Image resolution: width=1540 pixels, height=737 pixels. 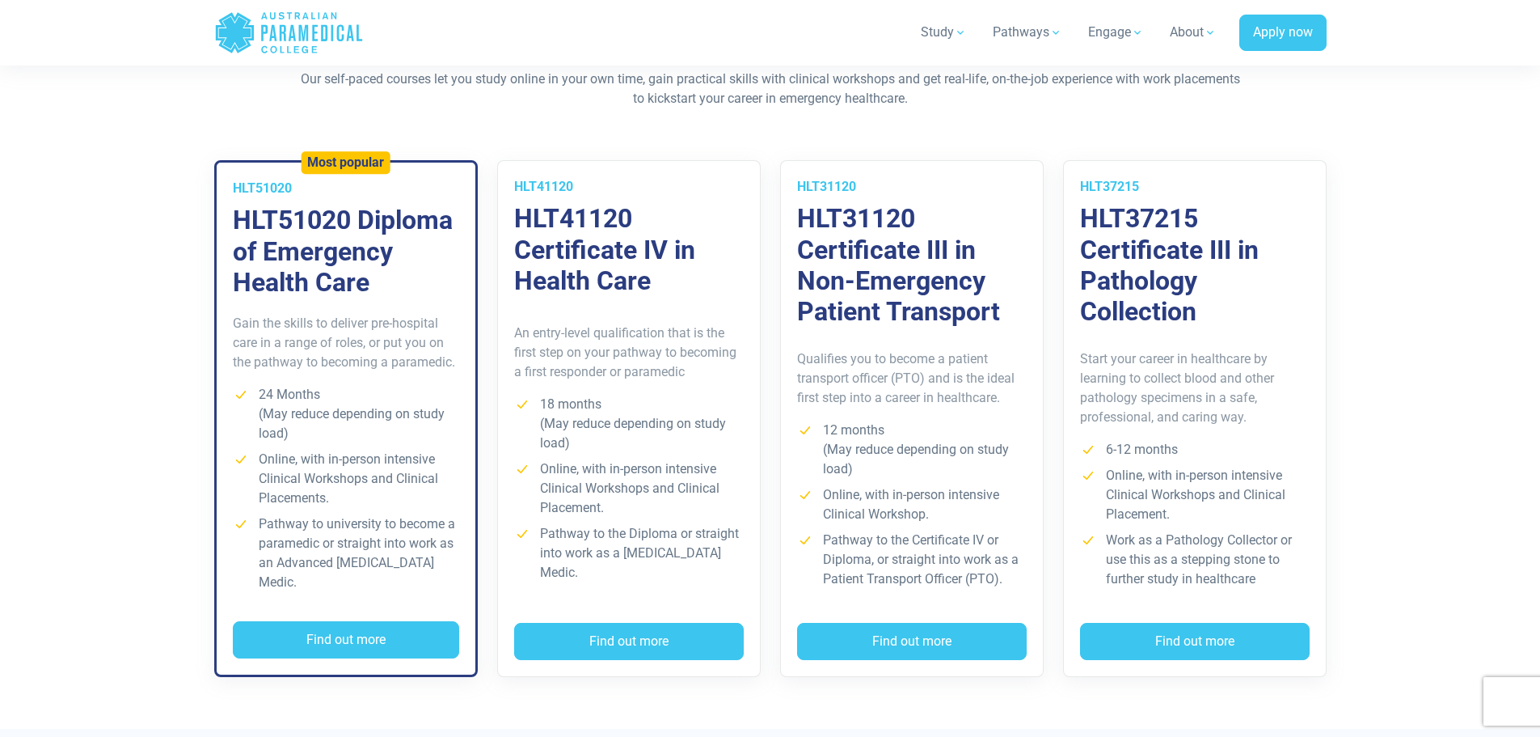 What do you see at coordinates (1195, 388) in the screenshot?
I see `p: Start your career in healthcare by learning to collect blood and other pathology specimens in a s...` at bounding box center [1195, 388].